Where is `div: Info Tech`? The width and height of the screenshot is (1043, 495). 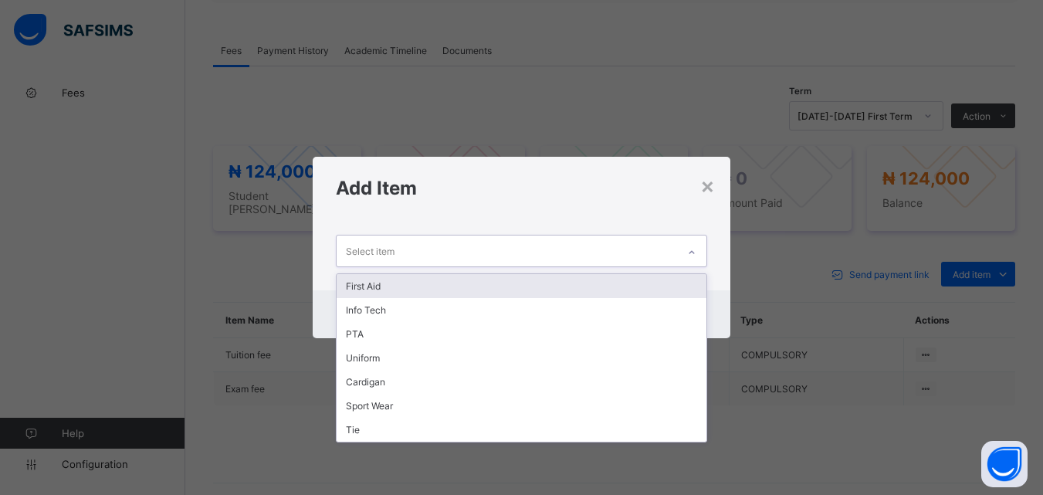 div: Info Tech is located at coordinates (521, 309).